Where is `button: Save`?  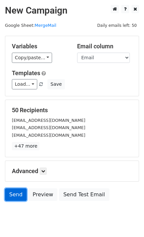 button: Save is located at coordinates (56, 84).